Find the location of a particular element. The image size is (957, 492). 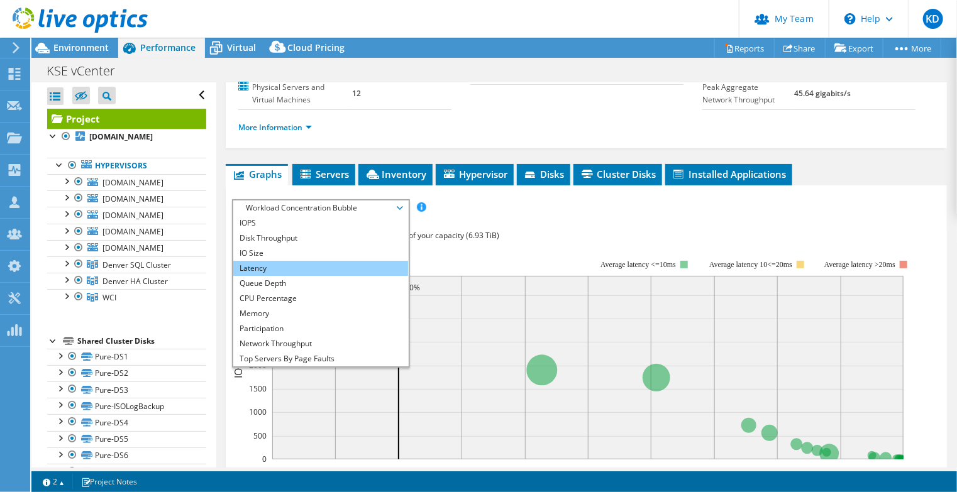

span: Graphs is located at coordinates (256, 174).